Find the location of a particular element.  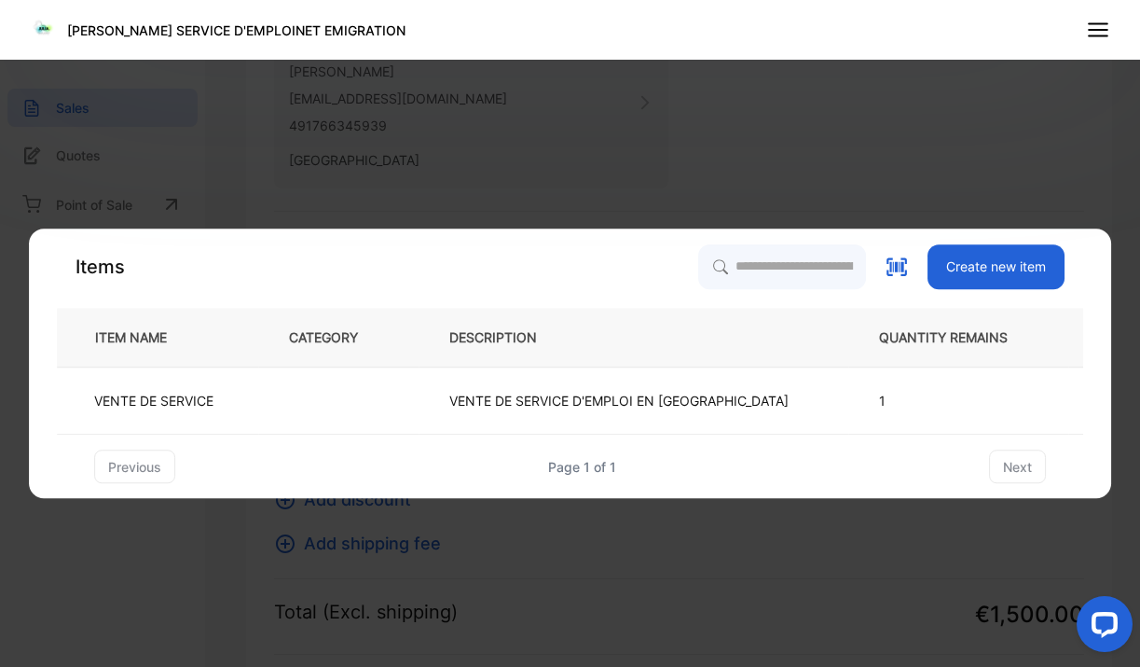

button: Open LiveChat chat widget is located at coordinates (43, 35).